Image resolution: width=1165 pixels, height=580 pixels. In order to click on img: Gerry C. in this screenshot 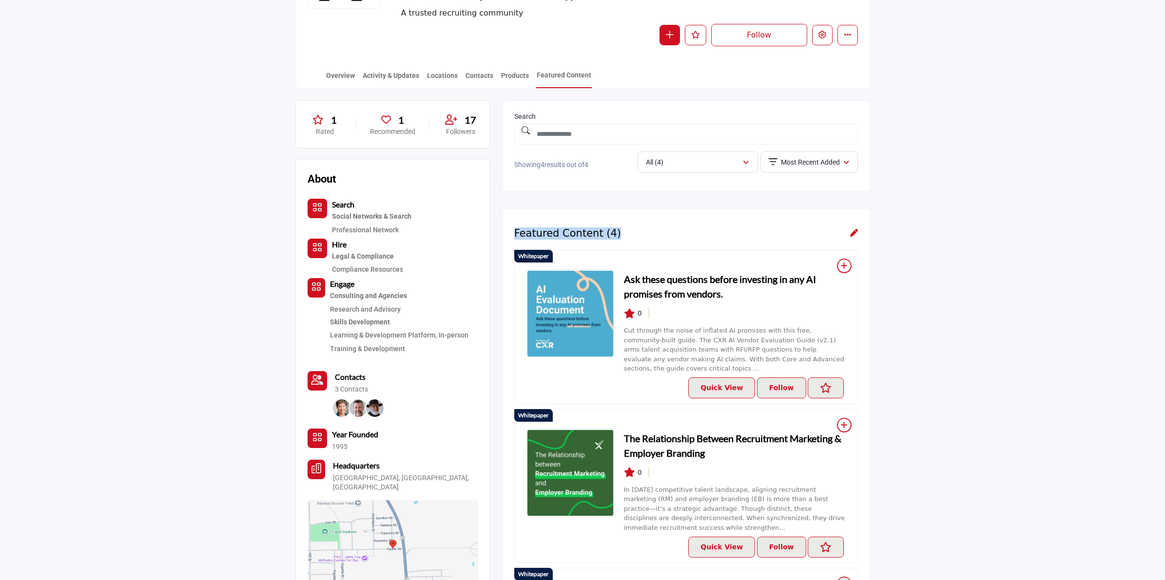, I will do `click(375, 408)`.